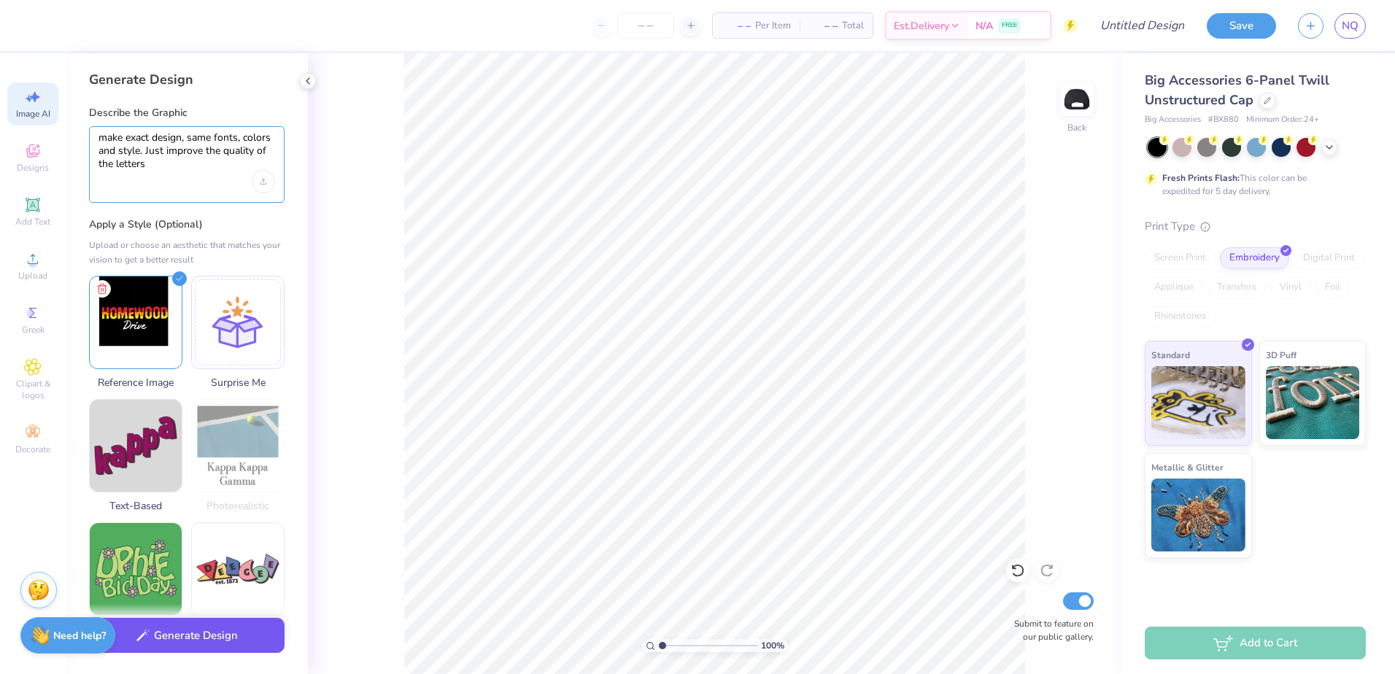 The height and width of the screenshot is (674, 1395). Describe the element at coordinates (238, 569) in the screenshot. I see `img: 80s & 90s` at that location.